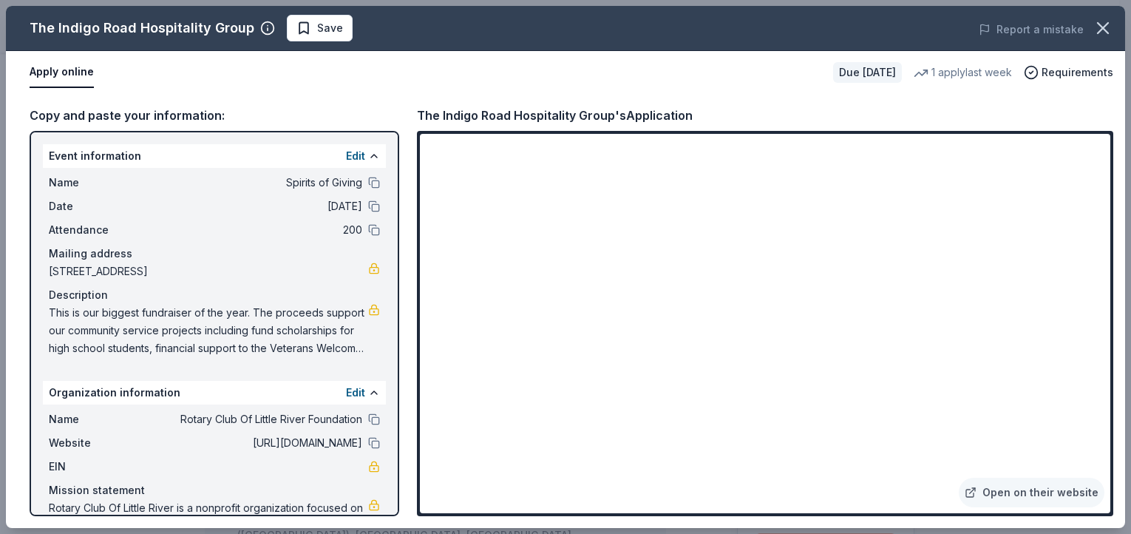  What do you see at coordinates (1031, 30) in the screenshot?
I see `button: Report a mistake` at bounding box center [1031, 30].